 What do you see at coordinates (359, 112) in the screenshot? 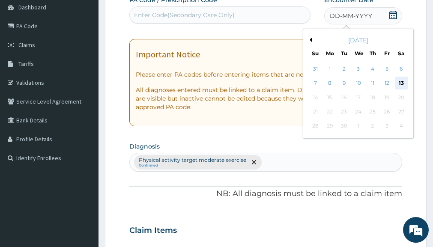
I see `div: Not available Wednesday, September 24th, 2025` at bounding box center [359, 112].